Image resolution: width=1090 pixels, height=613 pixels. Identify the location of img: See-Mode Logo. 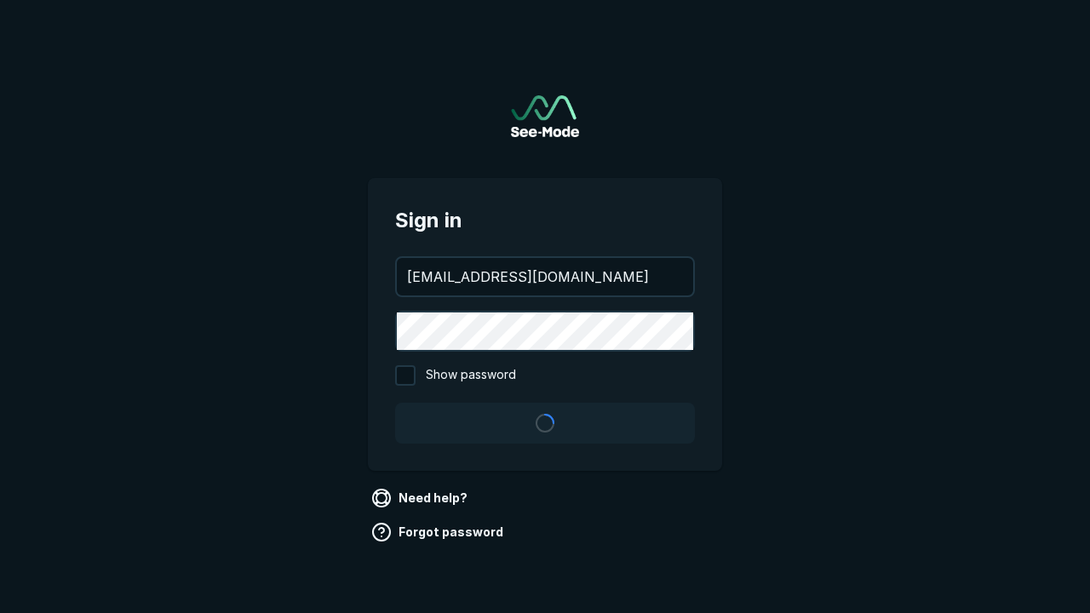
(545, 116).